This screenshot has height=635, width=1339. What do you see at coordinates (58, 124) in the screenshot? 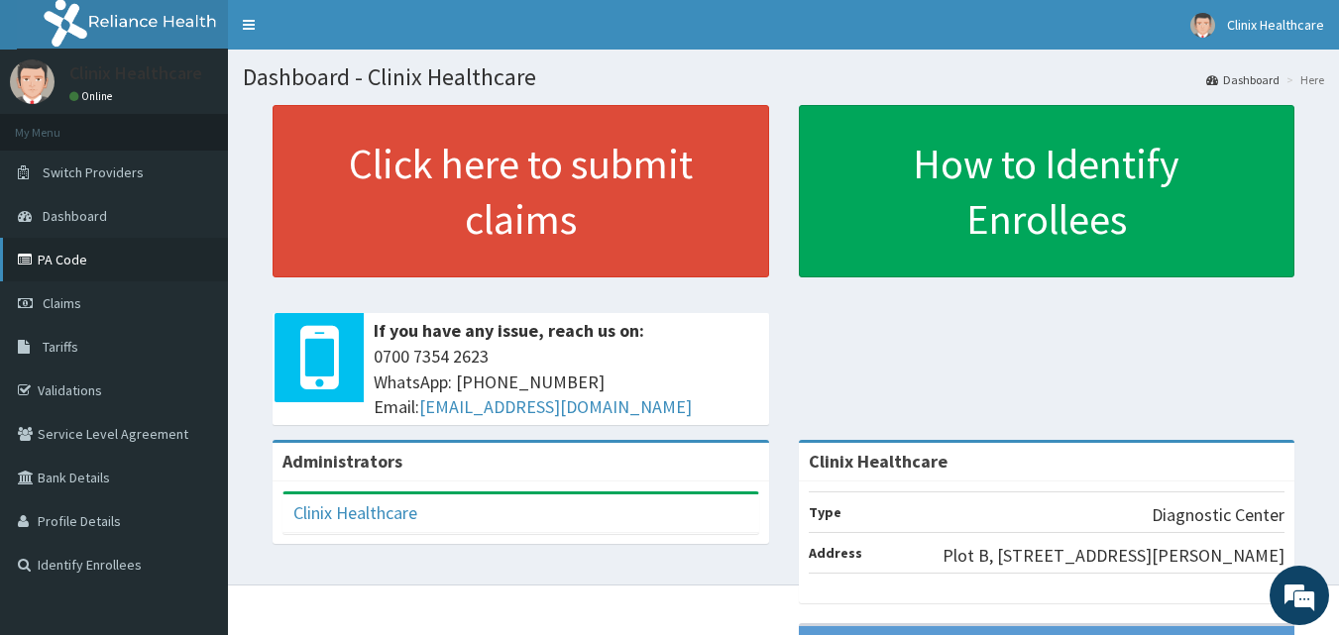
I see `img: d_794563401_company_1708531726252_794563401` at bounding box center [58, 124].